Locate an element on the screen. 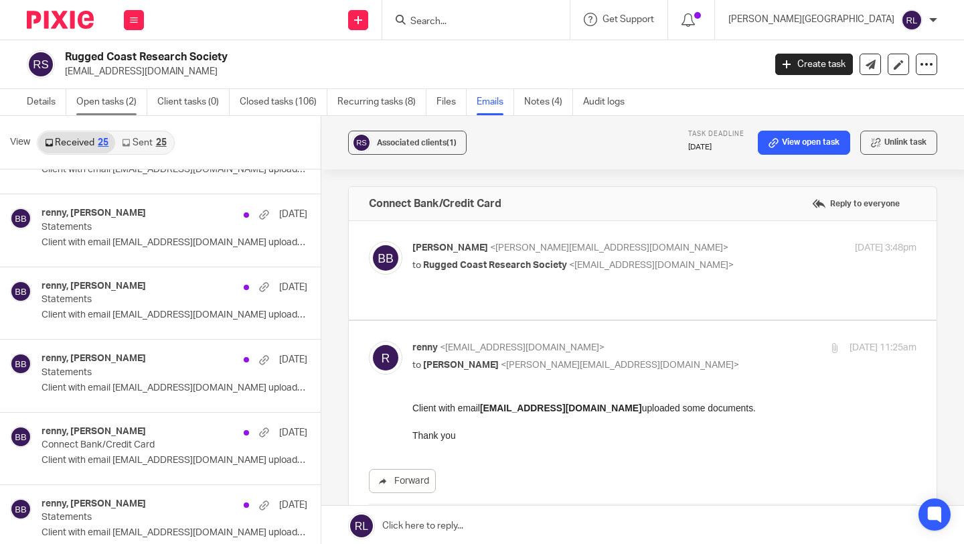 The width and height of the screenshot is (964, 544). a: Notes (4) is located at coordinates (548, 102).